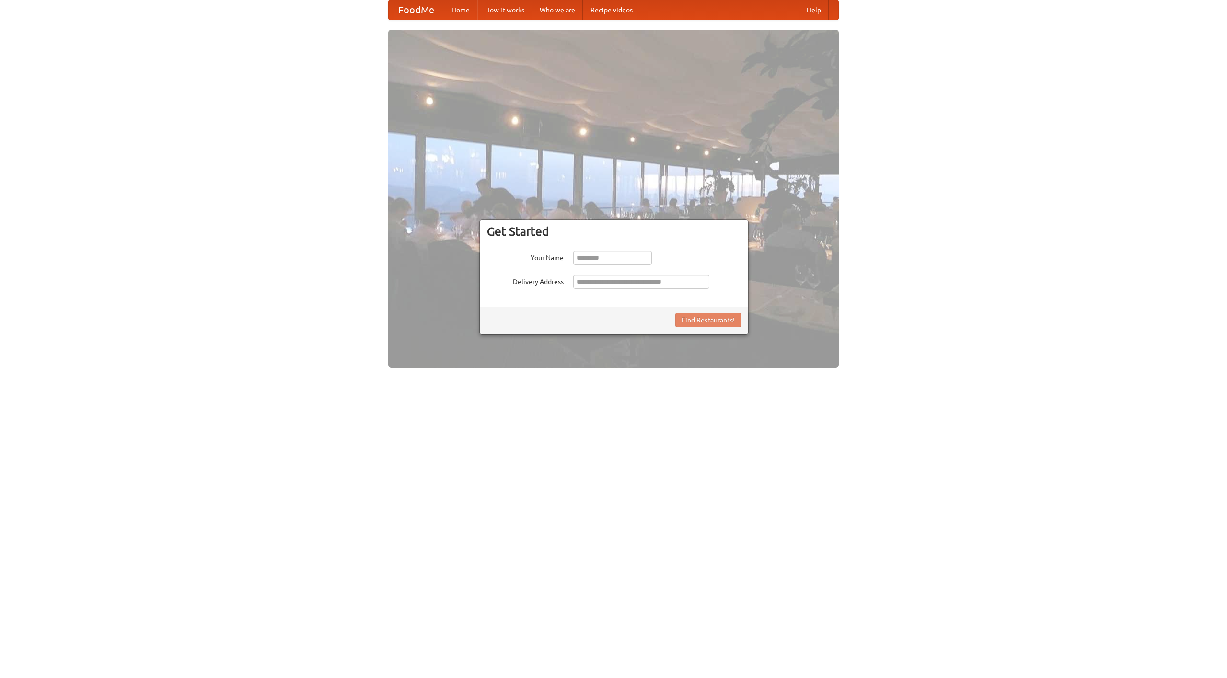  What do you see at coordinates (612, 10) in the screenshot?
I see `a: Recipe videos` at bounding box center [612, 10].